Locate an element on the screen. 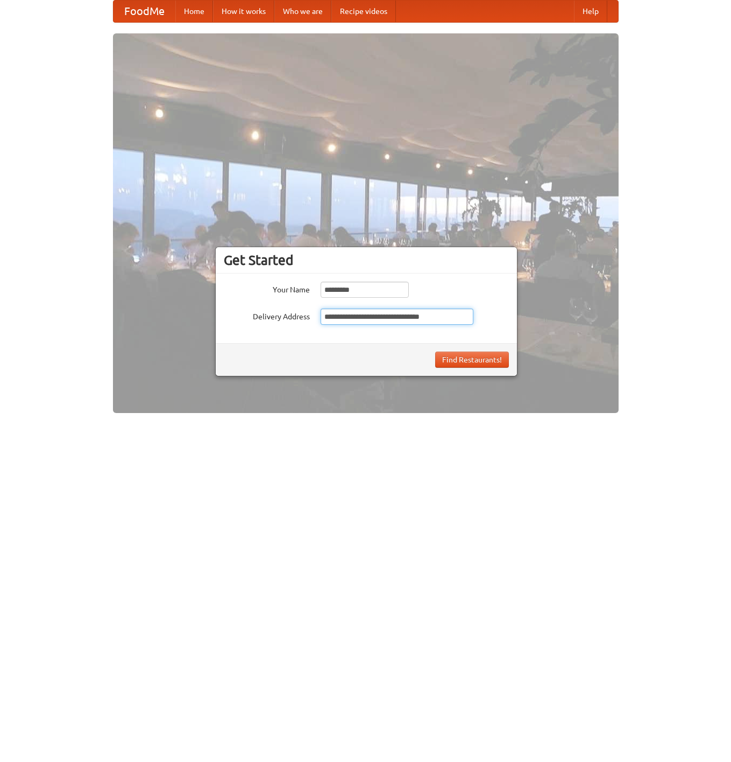 This screenshot has height=762, width=731. label: Your Name is located at coordinates (267, 288).